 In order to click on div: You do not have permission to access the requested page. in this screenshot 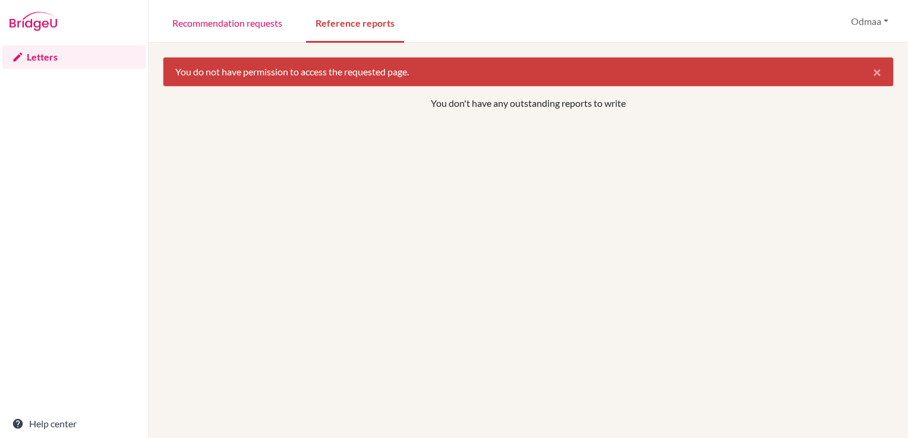, I will do `click(528, 72)`.